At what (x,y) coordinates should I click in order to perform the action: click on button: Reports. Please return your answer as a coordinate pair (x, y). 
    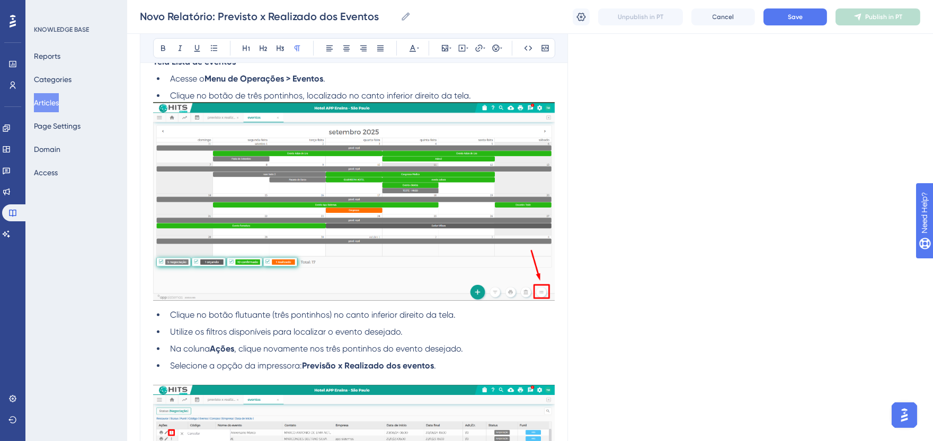
    Looking at the image, I should click on (47, 56).